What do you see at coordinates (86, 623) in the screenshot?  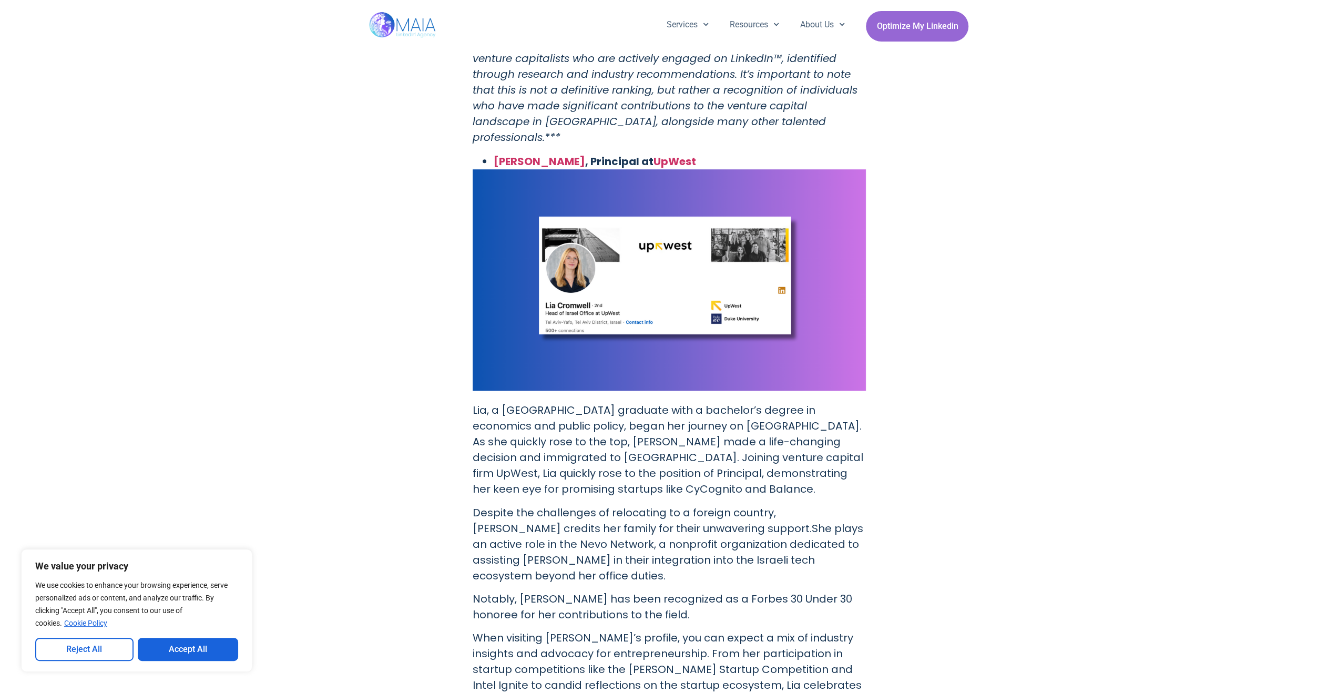 I see `a: Cookie Policy` at bounding box center [86, 623].